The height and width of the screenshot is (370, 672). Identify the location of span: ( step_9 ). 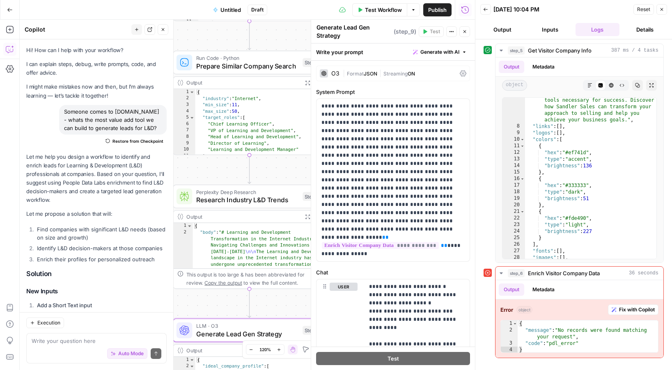
(405, 32).